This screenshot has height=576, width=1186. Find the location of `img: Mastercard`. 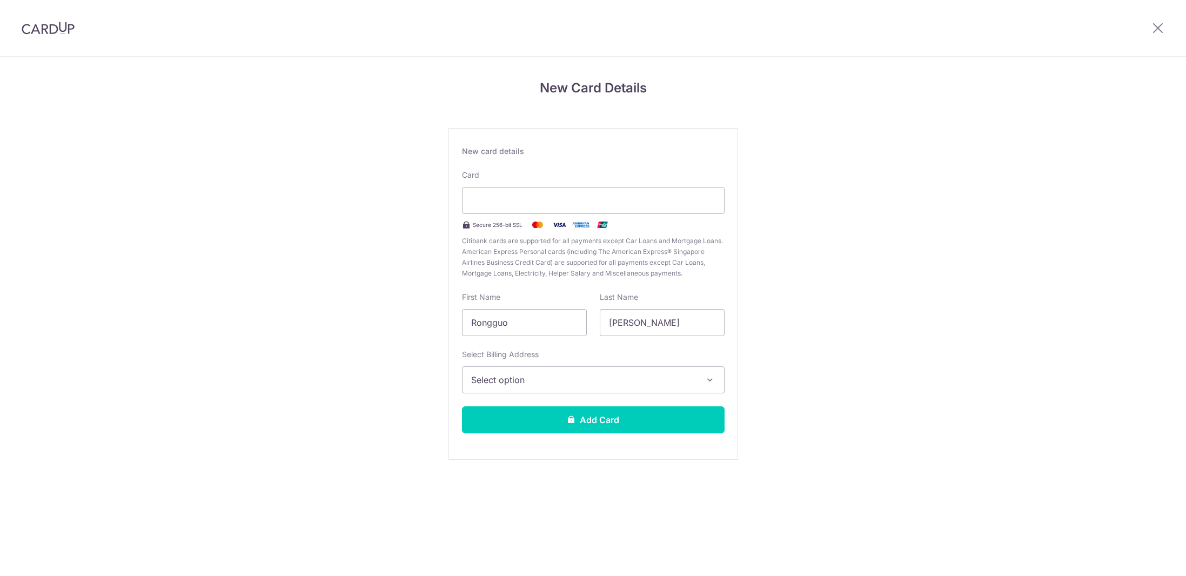

img: Mastercard is located at coordinates (538, 225).